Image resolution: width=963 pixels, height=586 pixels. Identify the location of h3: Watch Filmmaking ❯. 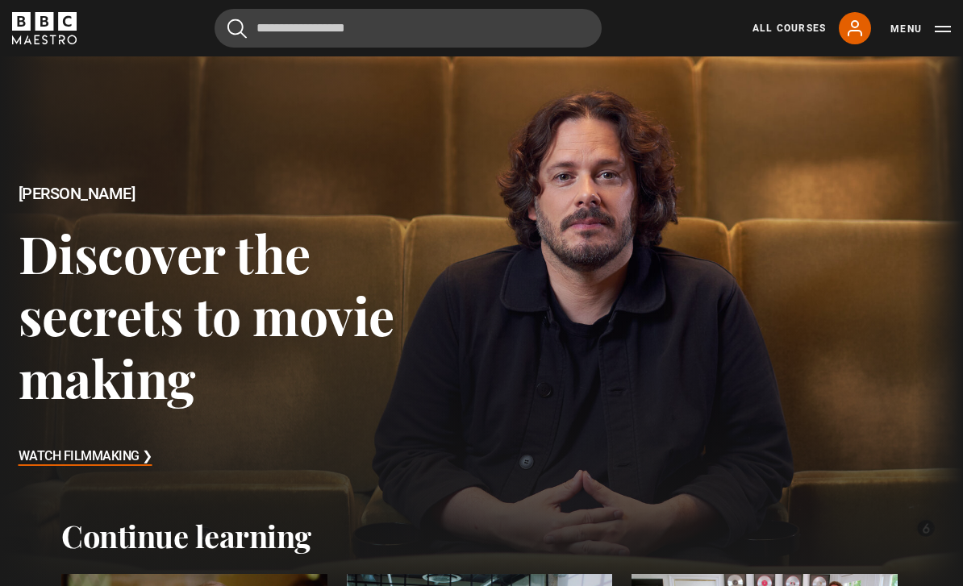
(85, 457).